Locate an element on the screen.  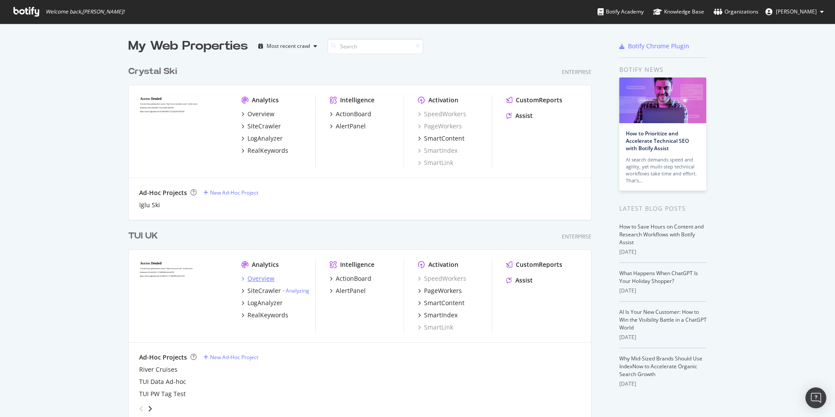
div: Knowledge Base is located at coordinates (678, 12).